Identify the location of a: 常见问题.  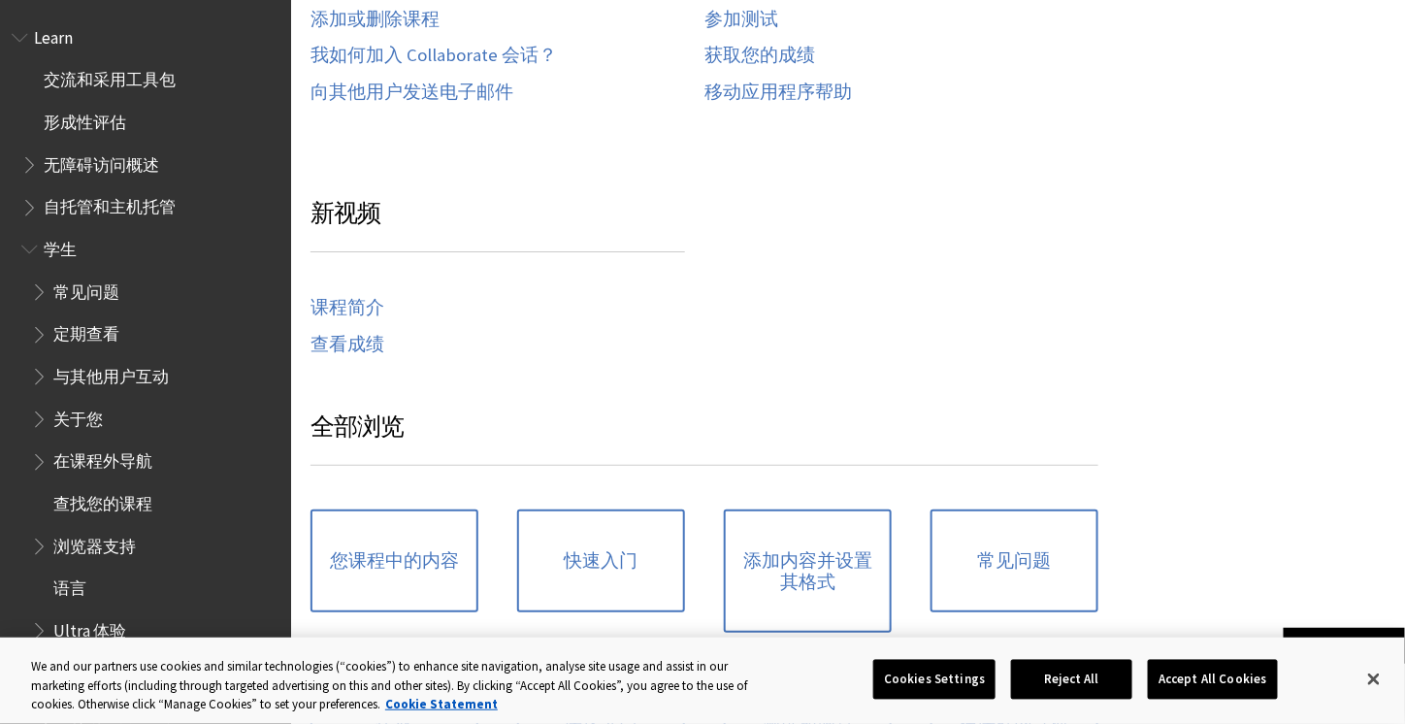
(1014, 561).